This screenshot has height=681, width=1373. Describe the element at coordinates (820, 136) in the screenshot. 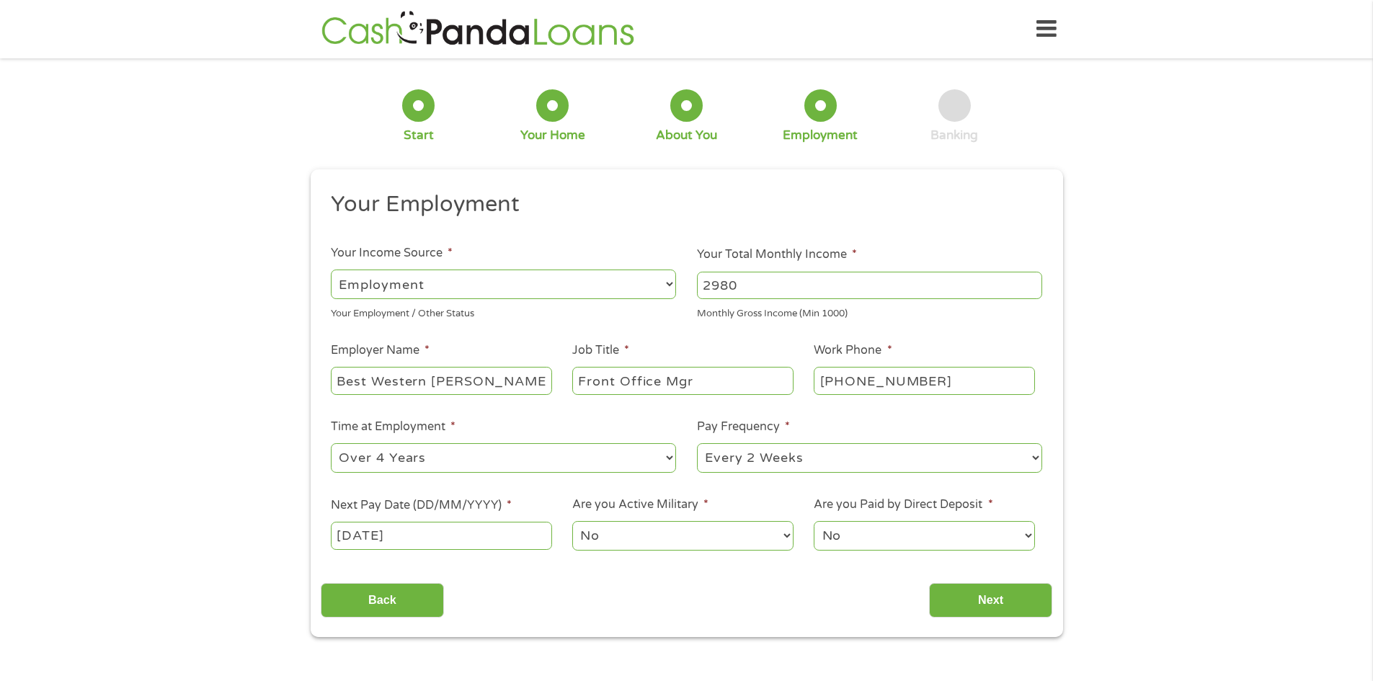

I see `div: Employment` at that location.